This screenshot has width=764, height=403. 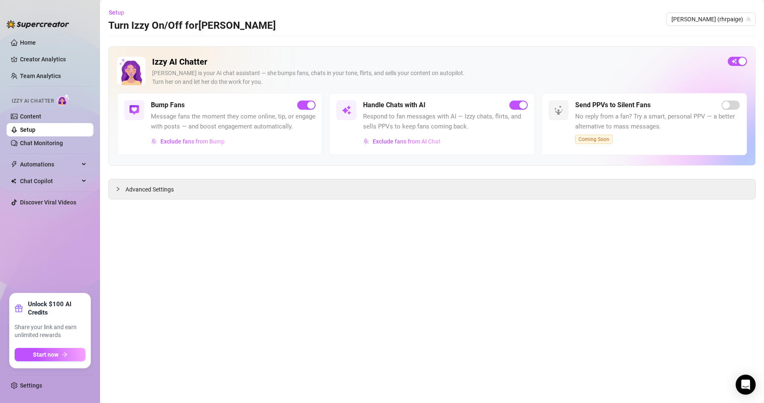 I want to click on span: Message fans the moment they come online, tip, or engage with posts — and boost engagement automa..., so click(x=233, y=121).